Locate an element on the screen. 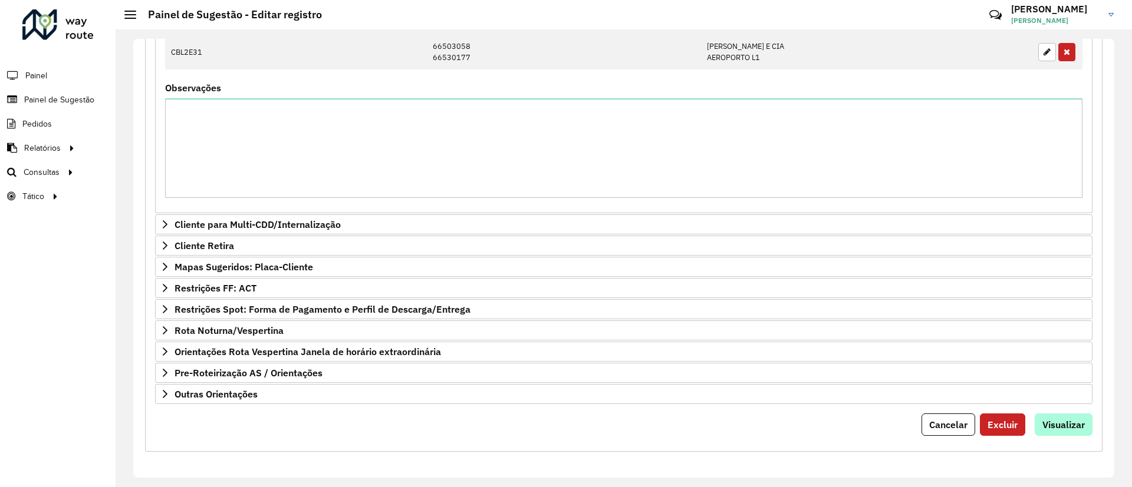 The image size is (1132, 487). td: CBL2E31 is located at coordinates (216, 52).